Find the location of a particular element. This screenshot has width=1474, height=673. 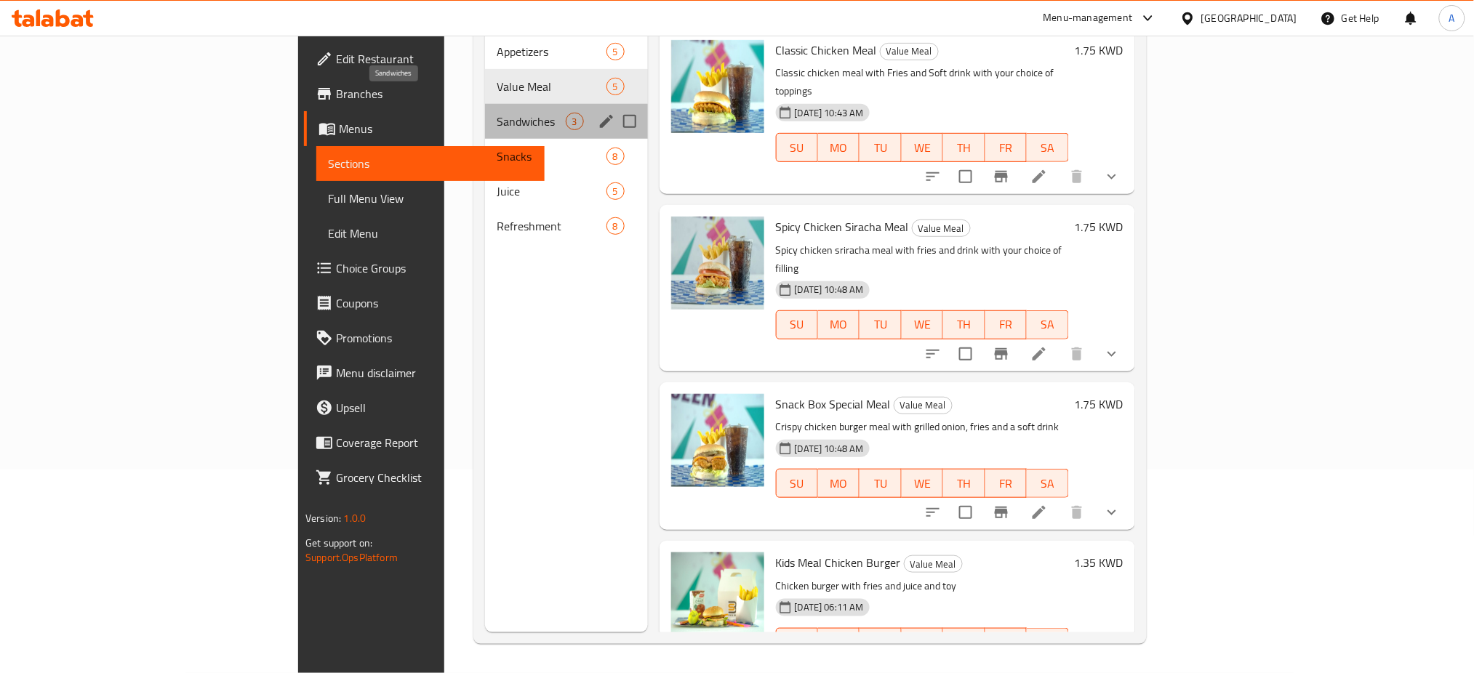

span: Full Menu View is located at coordinates (431, 199).